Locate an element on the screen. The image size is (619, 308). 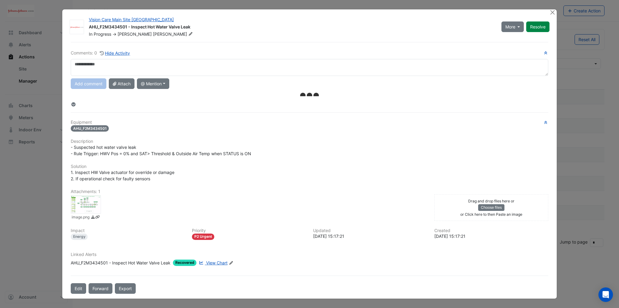
h6: Solution is located at coordinates (310, 166).